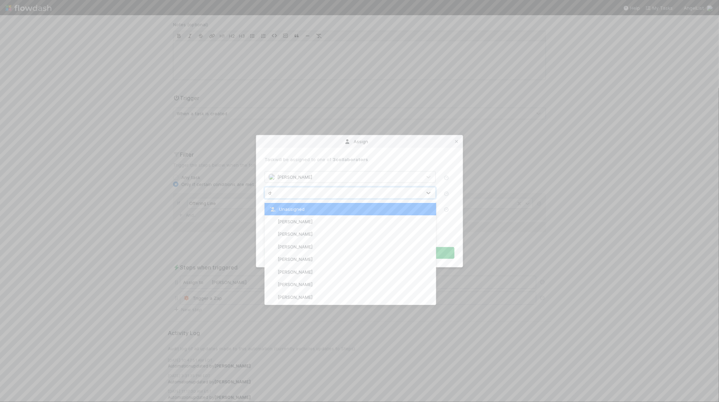 The image size is (719, 402). Describe the element at coordinates (272, 260) in the screenshot. I see `img: avatar_d6b50140-ca82-482e-b0bf-854821fc5d82.png` at that location.